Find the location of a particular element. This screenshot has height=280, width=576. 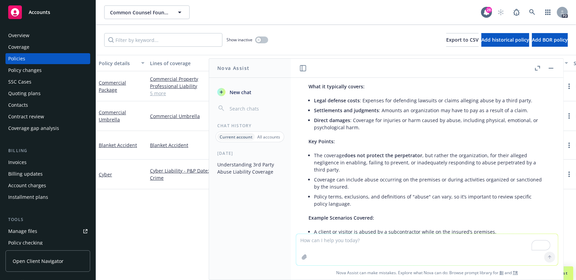

button: Expiration date is located at coordinates (449, 63).